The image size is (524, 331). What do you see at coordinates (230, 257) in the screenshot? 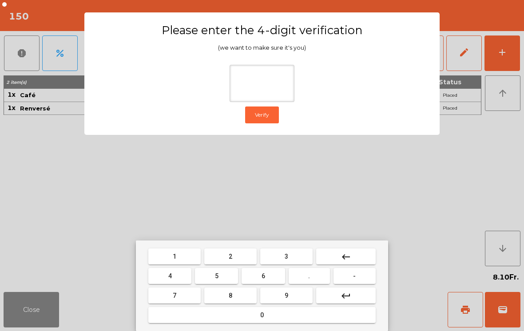
I see `span: 2` at bounding box center [230, 257].